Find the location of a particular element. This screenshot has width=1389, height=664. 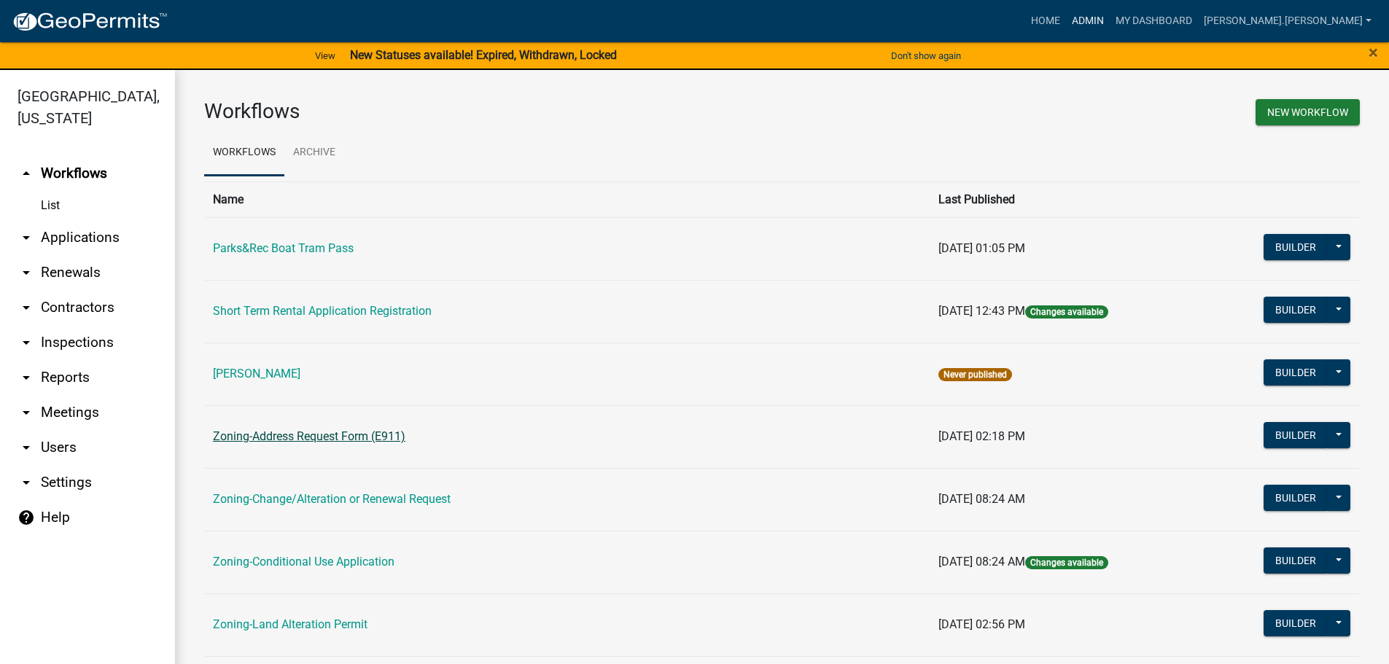

a: Zoning-Address Request Form (E911) is located at coordinates (309, 436).